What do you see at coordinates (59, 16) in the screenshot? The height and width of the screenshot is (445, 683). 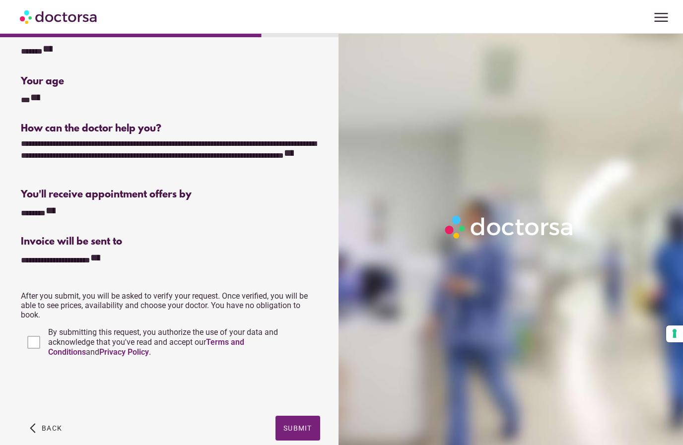 I see `img: Doctorsa.com` at bounding box center [59, 16].